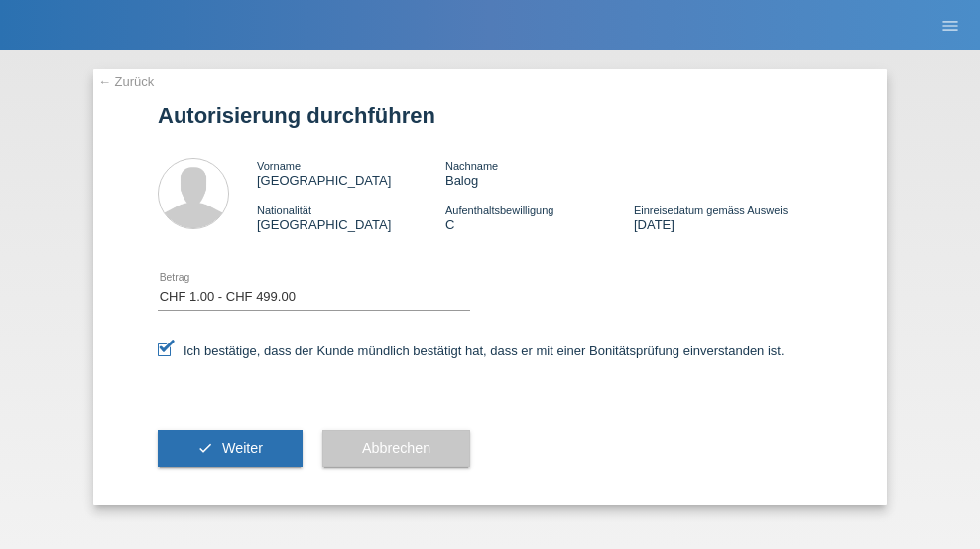  Describe the element at coordinates (540, 173) in the screenshot. I see `div: Balog` at that location.